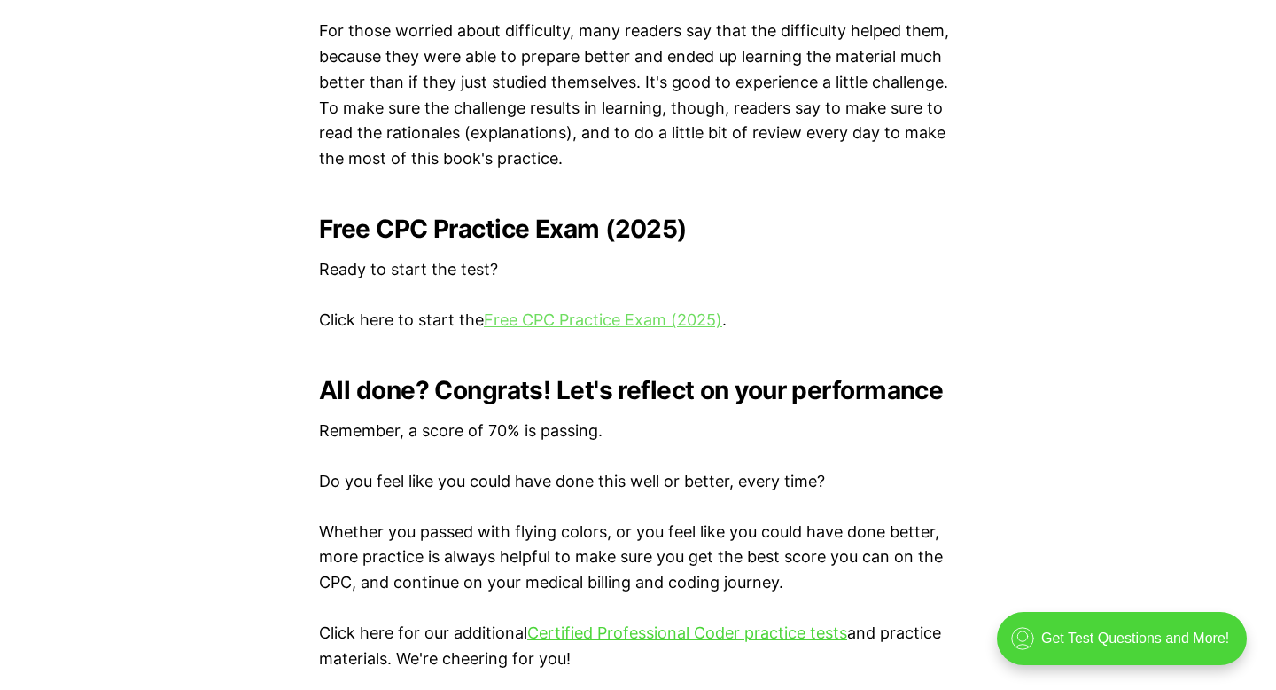 The width and height of the screenshot is (1276, 690). I want to click on a: Free CPC Practice Exam (2025), so click(603, 319).